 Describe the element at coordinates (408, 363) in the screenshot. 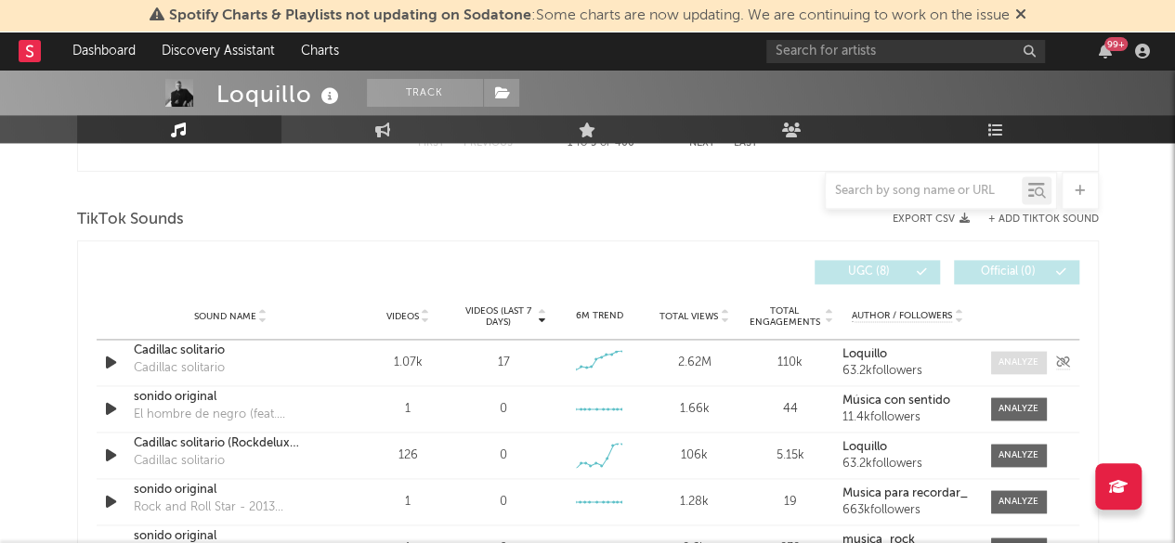

I see `div: 1.07k` at that location.